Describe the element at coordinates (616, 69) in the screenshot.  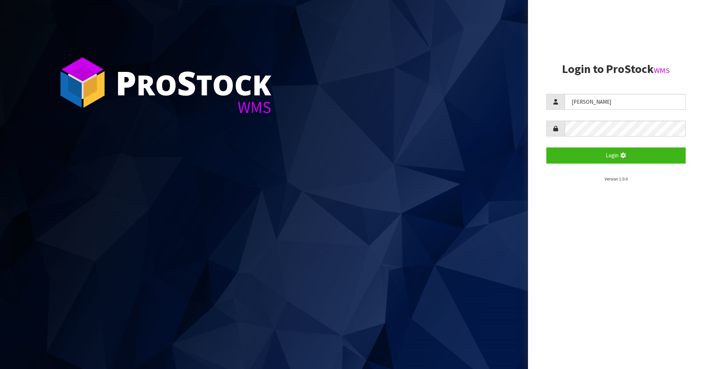
I see `h2: Login to ProStock` at that location.